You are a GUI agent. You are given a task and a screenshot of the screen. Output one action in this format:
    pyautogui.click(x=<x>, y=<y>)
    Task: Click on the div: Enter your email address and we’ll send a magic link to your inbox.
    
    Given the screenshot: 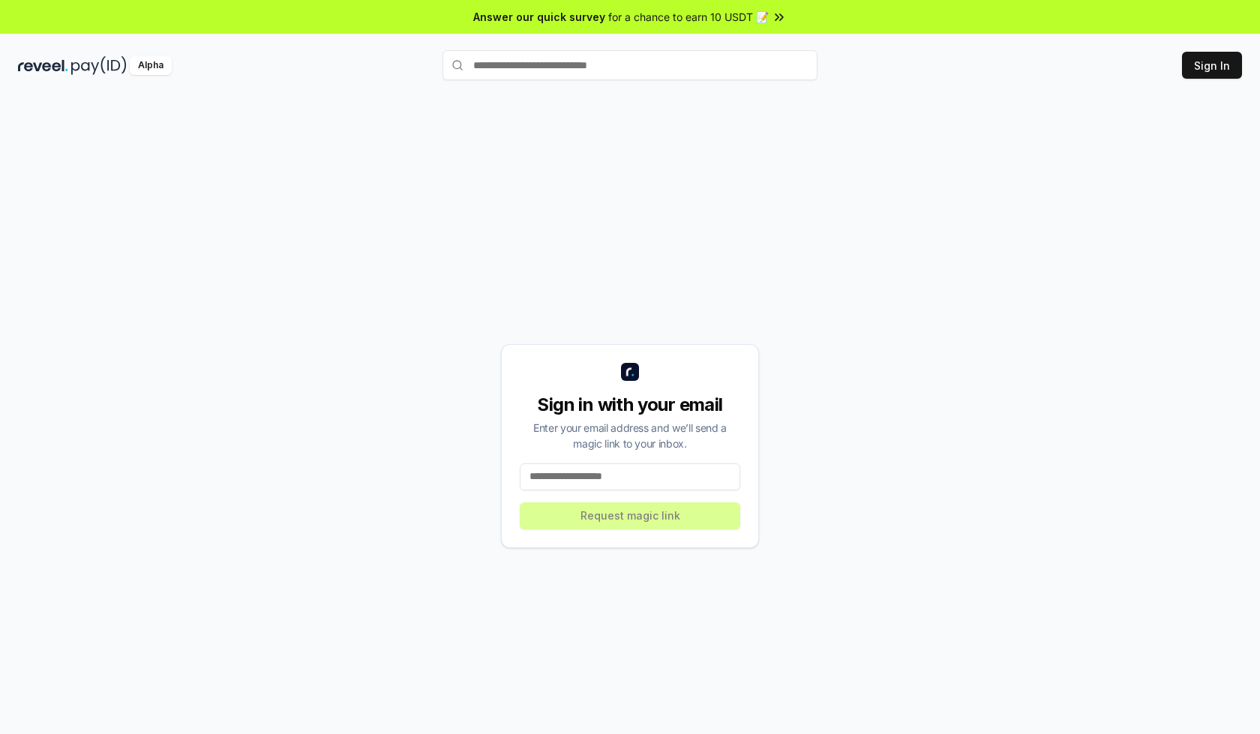 What is the action you would take?
    pyautogui.click(x=630, y=436)
    